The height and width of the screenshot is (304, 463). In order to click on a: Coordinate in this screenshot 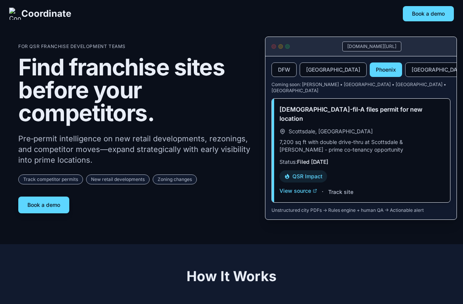, I will do `click(40, 14)`.